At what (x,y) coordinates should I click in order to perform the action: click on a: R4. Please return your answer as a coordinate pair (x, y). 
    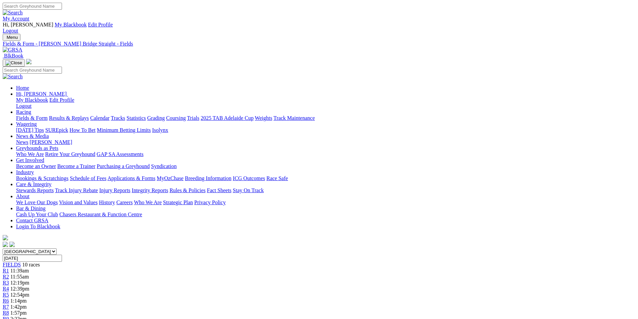
    Looking at the image, I should click on (6, 289).